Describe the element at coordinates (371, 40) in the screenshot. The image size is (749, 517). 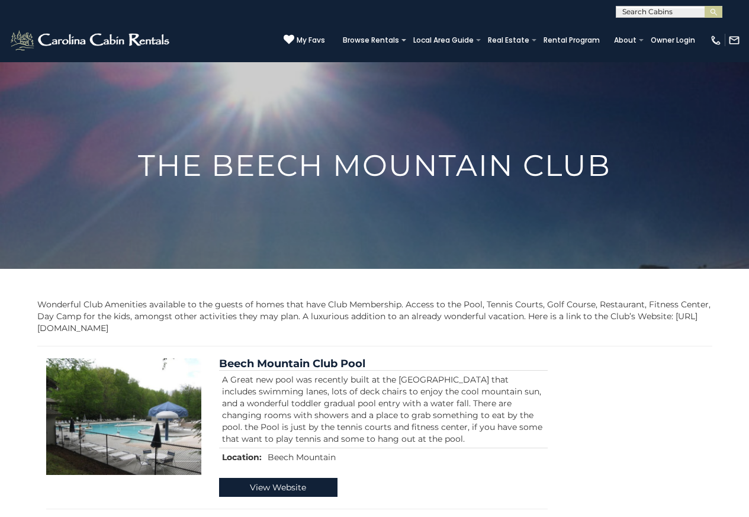
I see `a: Browse Rentals` at that location.